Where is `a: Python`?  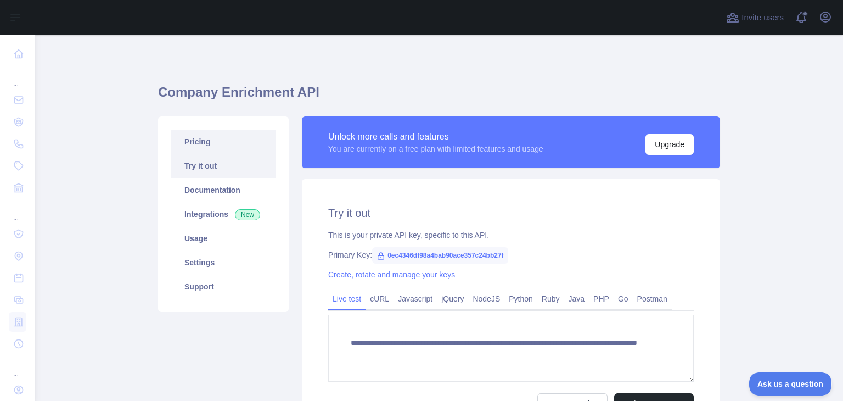
a: Python is located at coordinates (521, 299).